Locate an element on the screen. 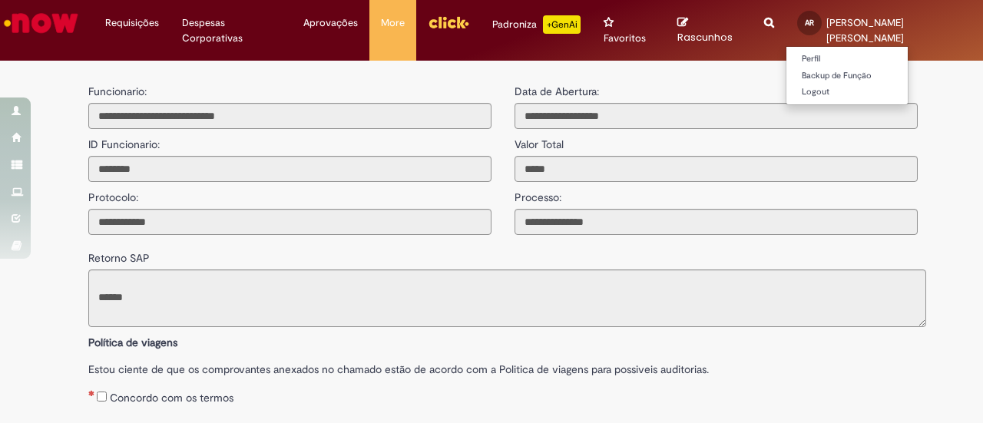 Image resolution: width=983 pixels, height=423 pixels. label: Estou ciente de que os comprovantes anexados no chamado estão de acordo com a Politica de viagens... is located at coordinates (503, 365).